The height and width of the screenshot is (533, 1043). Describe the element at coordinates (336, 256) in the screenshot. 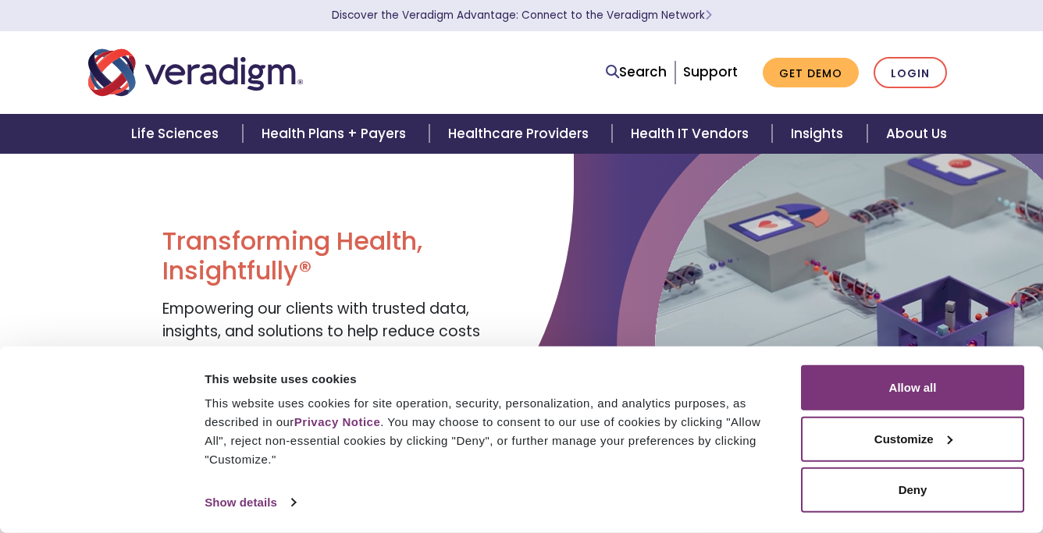

I see `h1: Transforming Health, Insightfully®` at that location.